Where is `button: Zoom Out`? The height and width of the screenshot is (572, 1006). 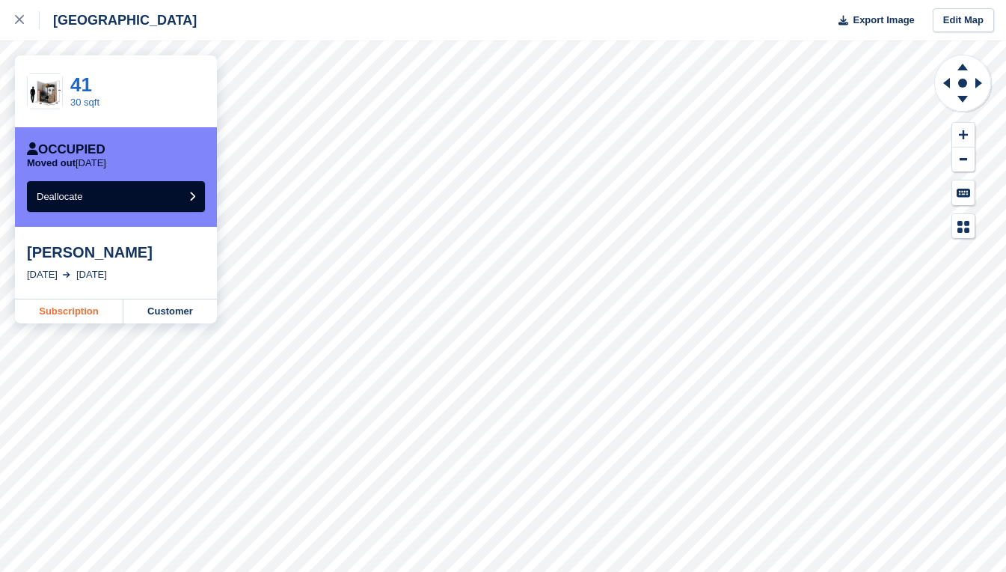
button: Zoom Out is located at coordinates (963, 159).